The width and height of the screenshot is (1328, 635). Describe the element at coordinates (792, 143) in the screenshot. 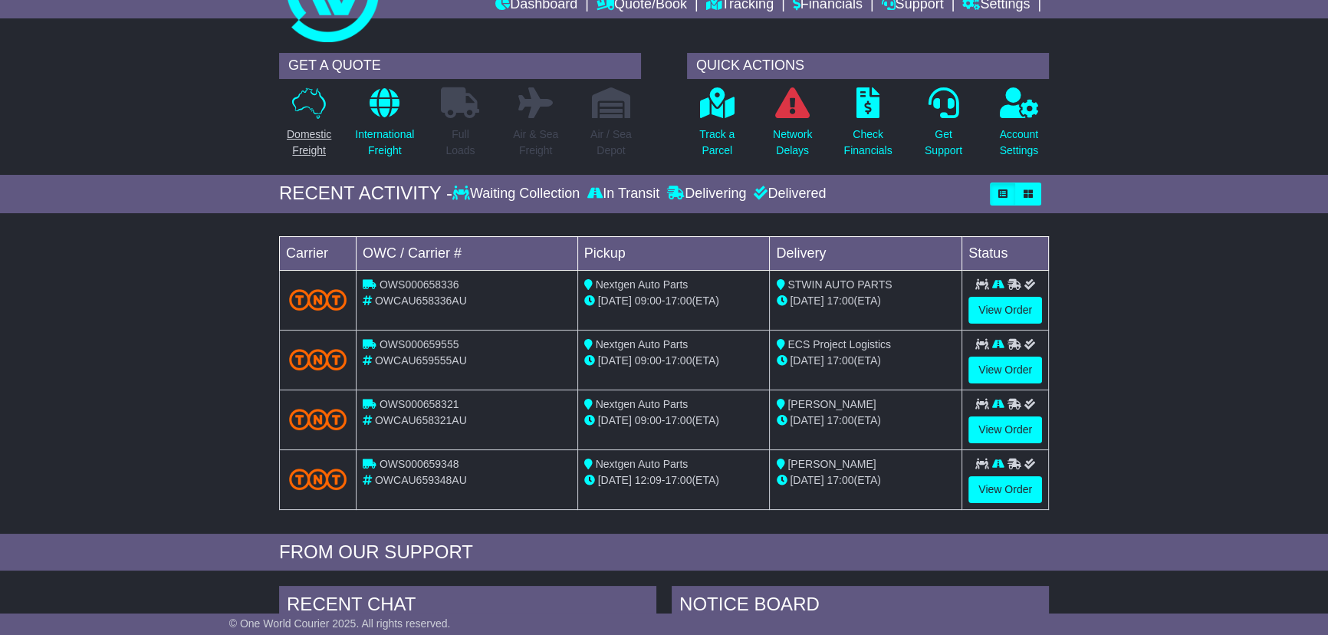

I see `p: Network Delays` at that location.